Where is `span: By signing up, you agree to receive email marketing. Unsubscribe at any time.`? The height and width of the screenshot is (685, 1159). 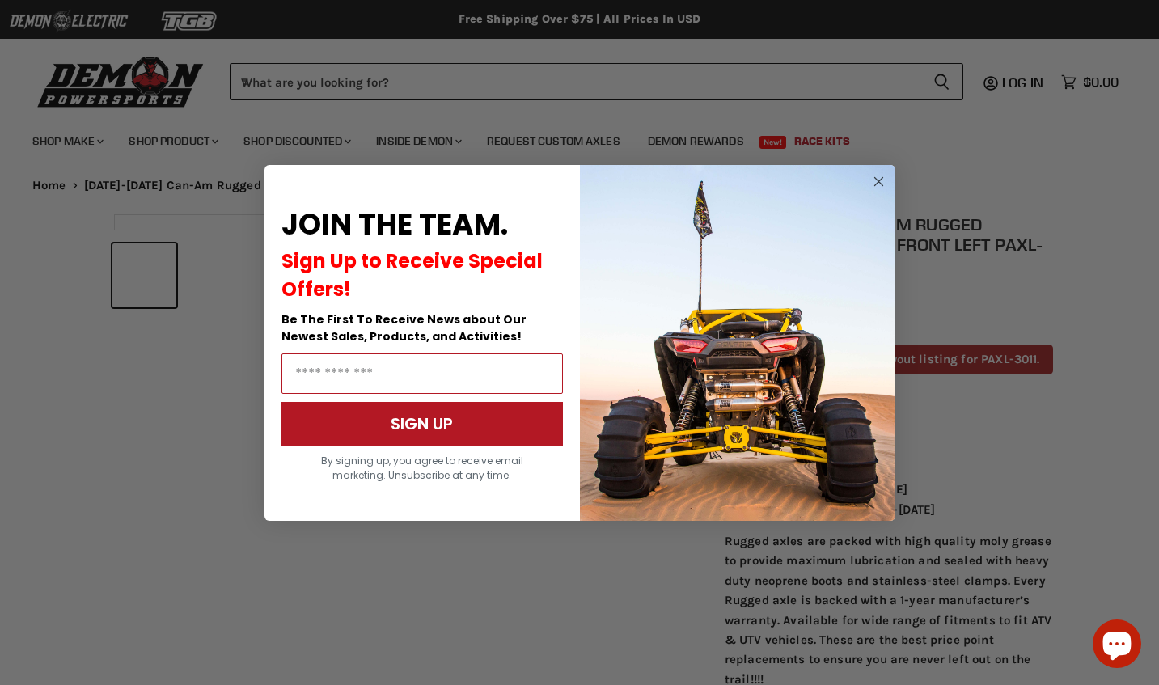
span: By signing up, you agree to receive email marketing. Unsubscribe at any time. is located at coordinates (422, 468).